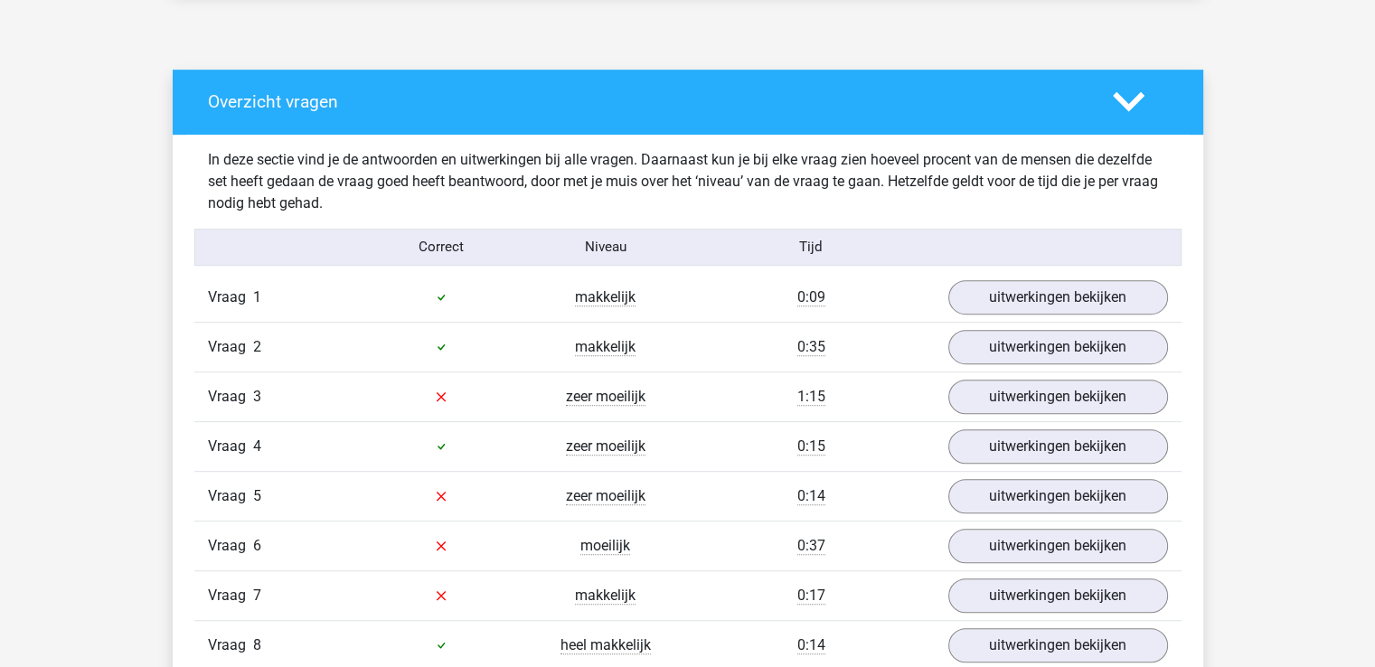 Image resolution: width=1375 pixels, height=667 pixels. I want to click on span: 0:09, so click(811, 297).